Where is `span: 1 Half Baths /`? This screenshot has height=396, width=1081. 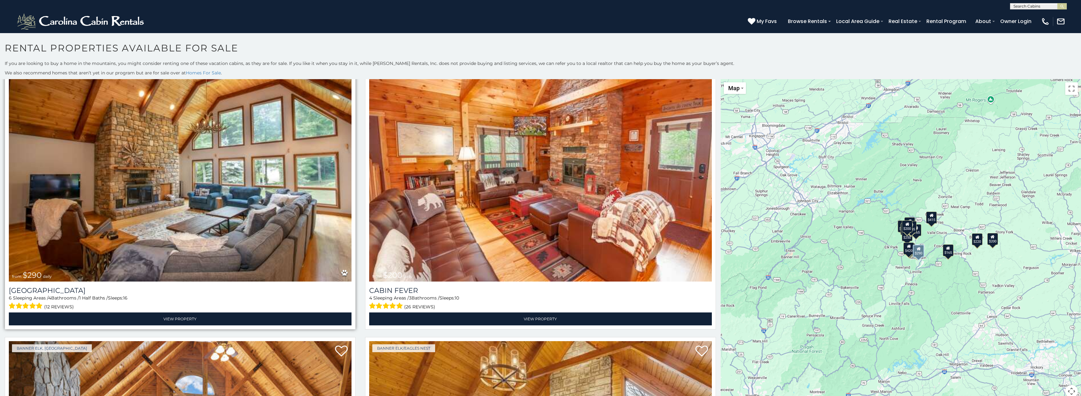 span: 1 Half Baths / is located at coordinates (93, 298).